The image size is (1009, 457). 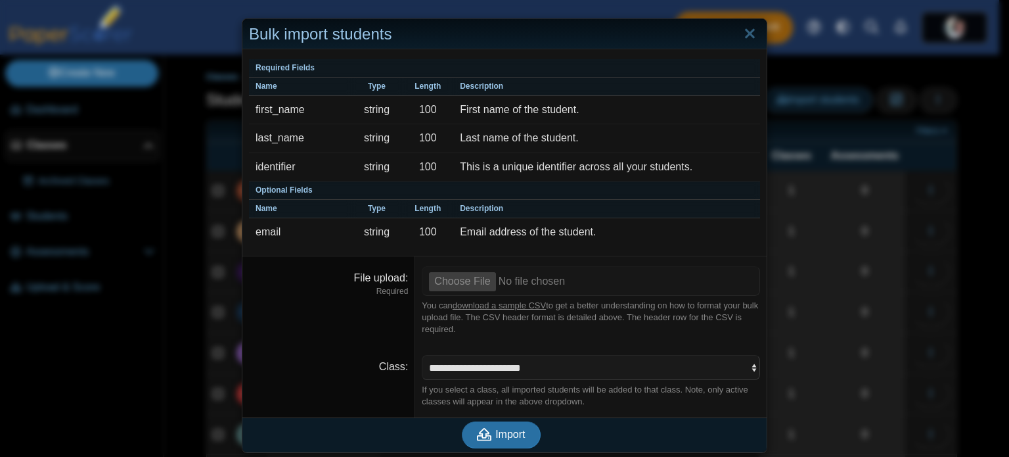 I want to click on div: You can to get a better understanding on how to format your bulk upload file. The CSV header form..., so click(x=591, y=317).